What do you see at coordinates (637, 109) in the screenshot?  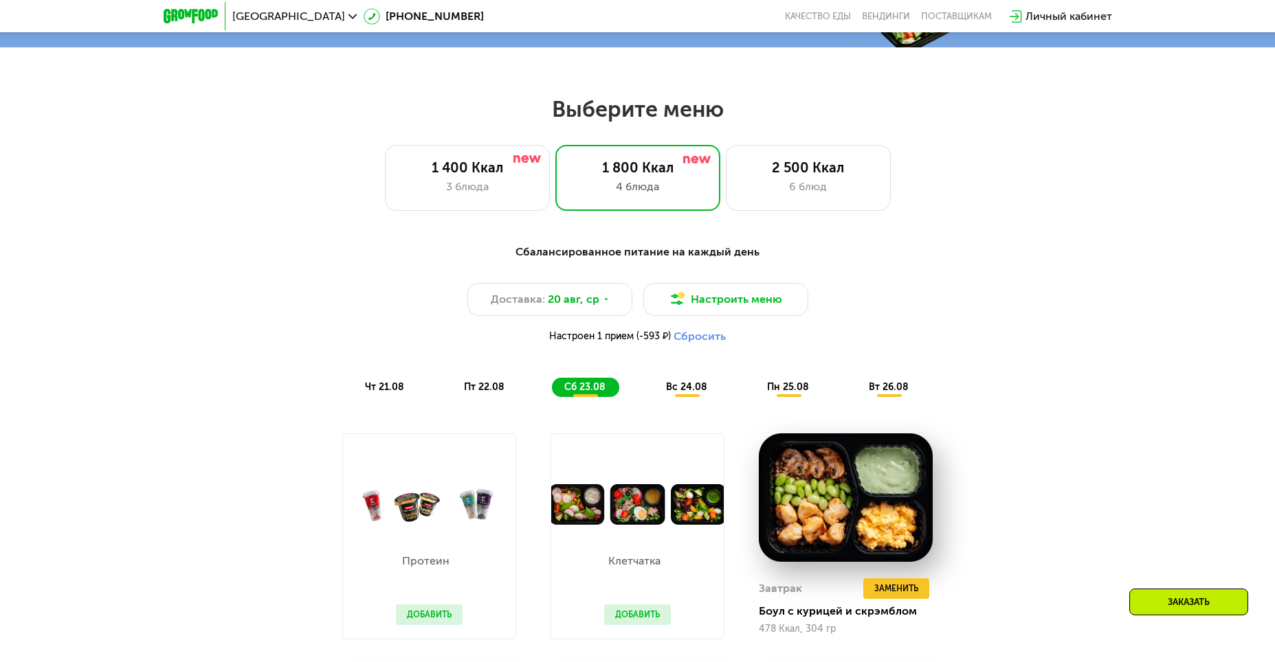 I see `h2: Выберите меню` at bounding box center [637, 109].